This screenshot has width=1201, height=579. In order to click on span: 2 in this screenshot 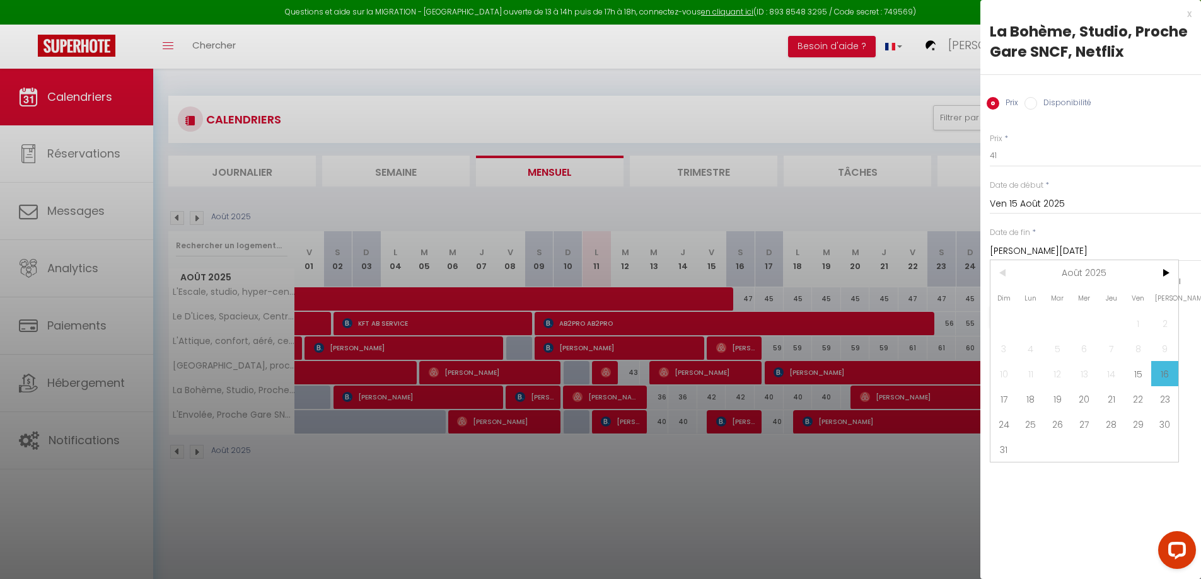, I will do `click(1164, 323)`.